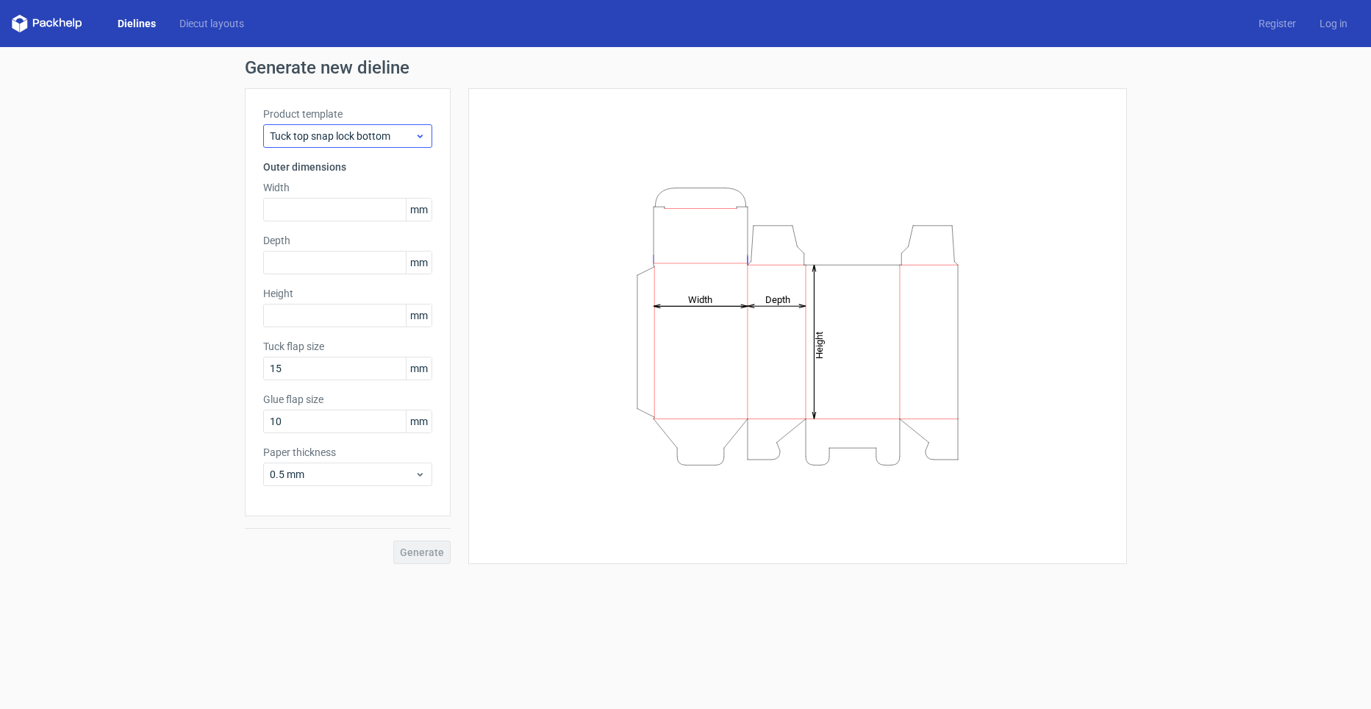 The height and width of the screenshot is (709, 1371). Describe the element at coordinates (348, 167) in the screenshot. I see `h3: Outer dimensions` at that location.